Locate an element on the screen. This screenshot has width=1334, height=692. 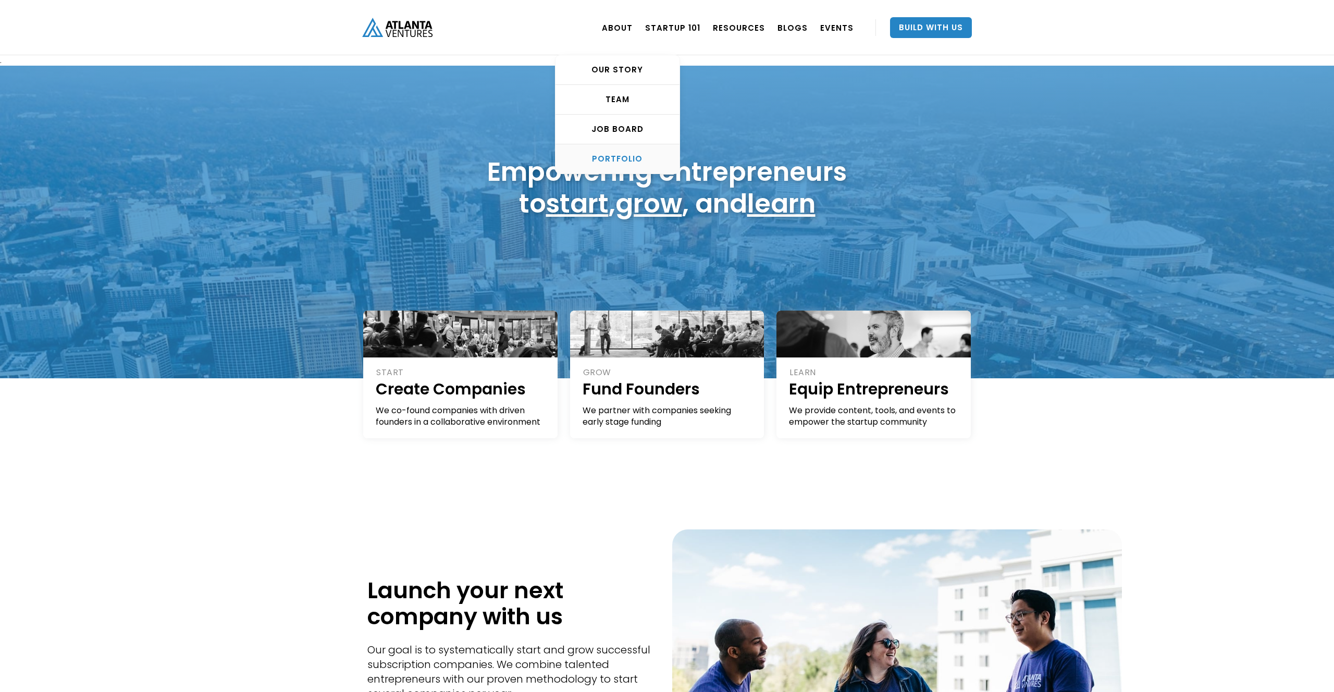
a: GROWFund FoundersWe partner with companies seeking early stage funding is located at coordinates (667, 374).